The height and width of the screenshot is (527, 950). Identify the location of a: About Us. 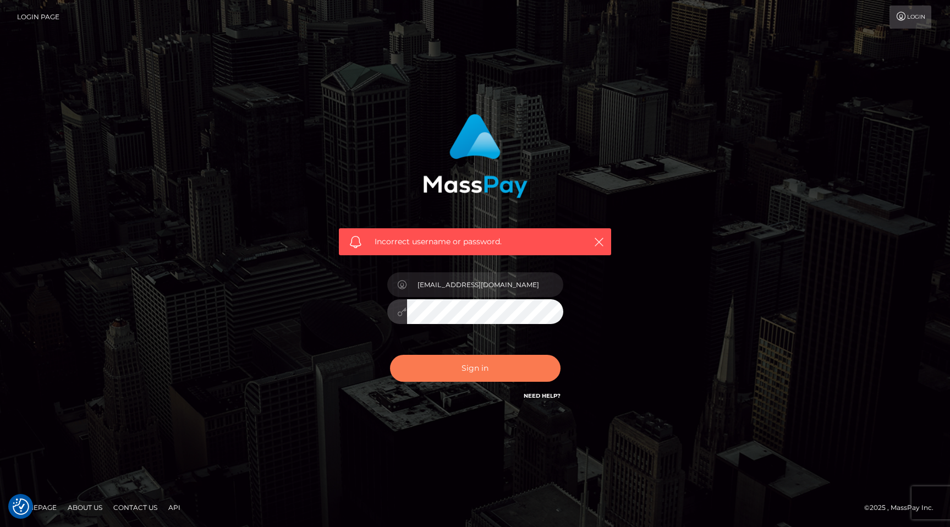
(85, 507).